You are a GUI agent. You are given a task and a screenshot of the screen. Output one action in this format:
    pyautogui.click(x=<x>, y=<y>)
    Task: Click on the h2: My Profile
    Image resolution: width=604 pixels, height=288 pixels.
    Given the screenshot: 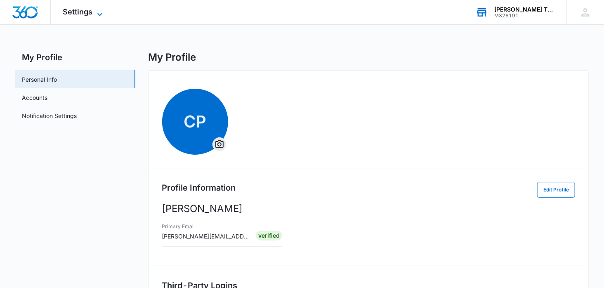 What is the action you would take?
    pyautogui.click(x=75, y=57)
    